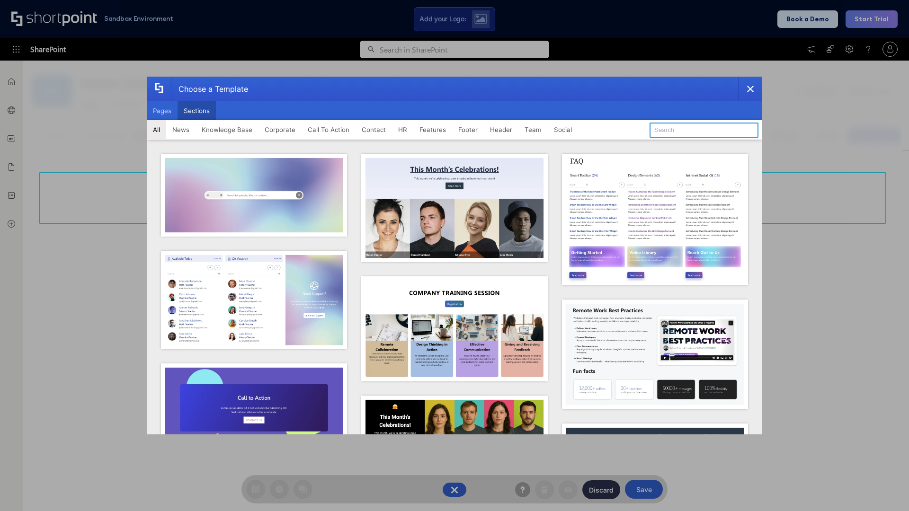  What do you see at coordinates (373, 130) in the screenshot?
I see `button: Contact` at bounding box center [373, 130].